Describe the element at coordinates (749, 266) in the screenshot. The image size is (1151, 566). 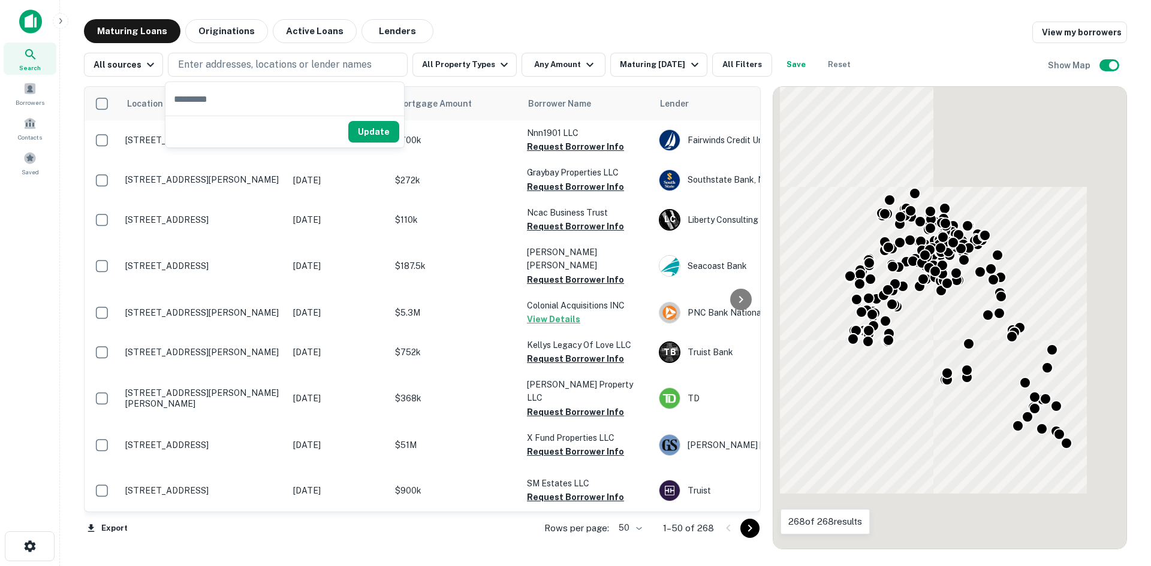
I see `div: Seacoast Bank` at that location.